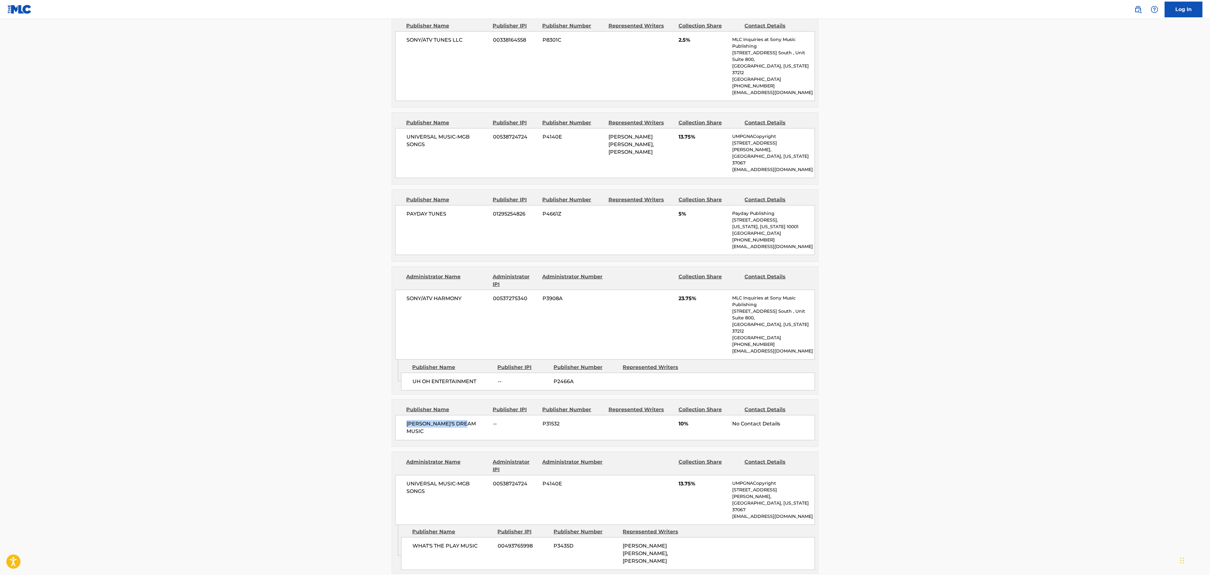 The width and height of the screenshot is (1210, 575). What do you see at coordinates (573, 214) in the screenshot?
I see `span: P4661Z` at bounding box center [573, 214].